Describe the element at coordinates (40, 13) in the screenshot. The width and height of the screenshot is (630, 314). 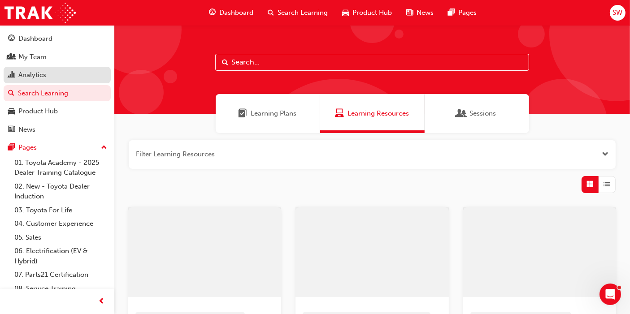
I see `a: Trak` at that location.